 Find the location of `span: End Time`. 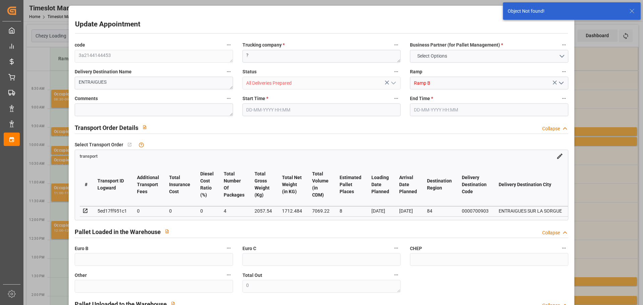

span: End Time is located at coordinates (421, 98).